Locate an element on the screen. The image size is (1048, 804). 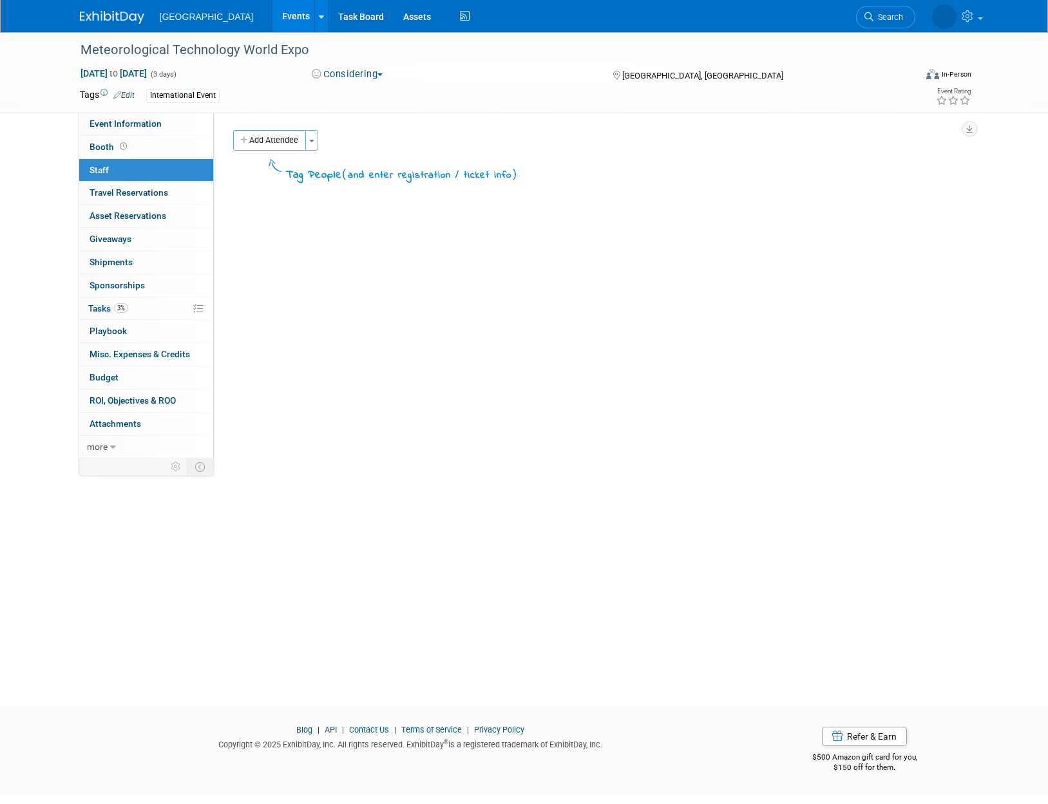
a: Shipments is located at coordinates (146, 262).